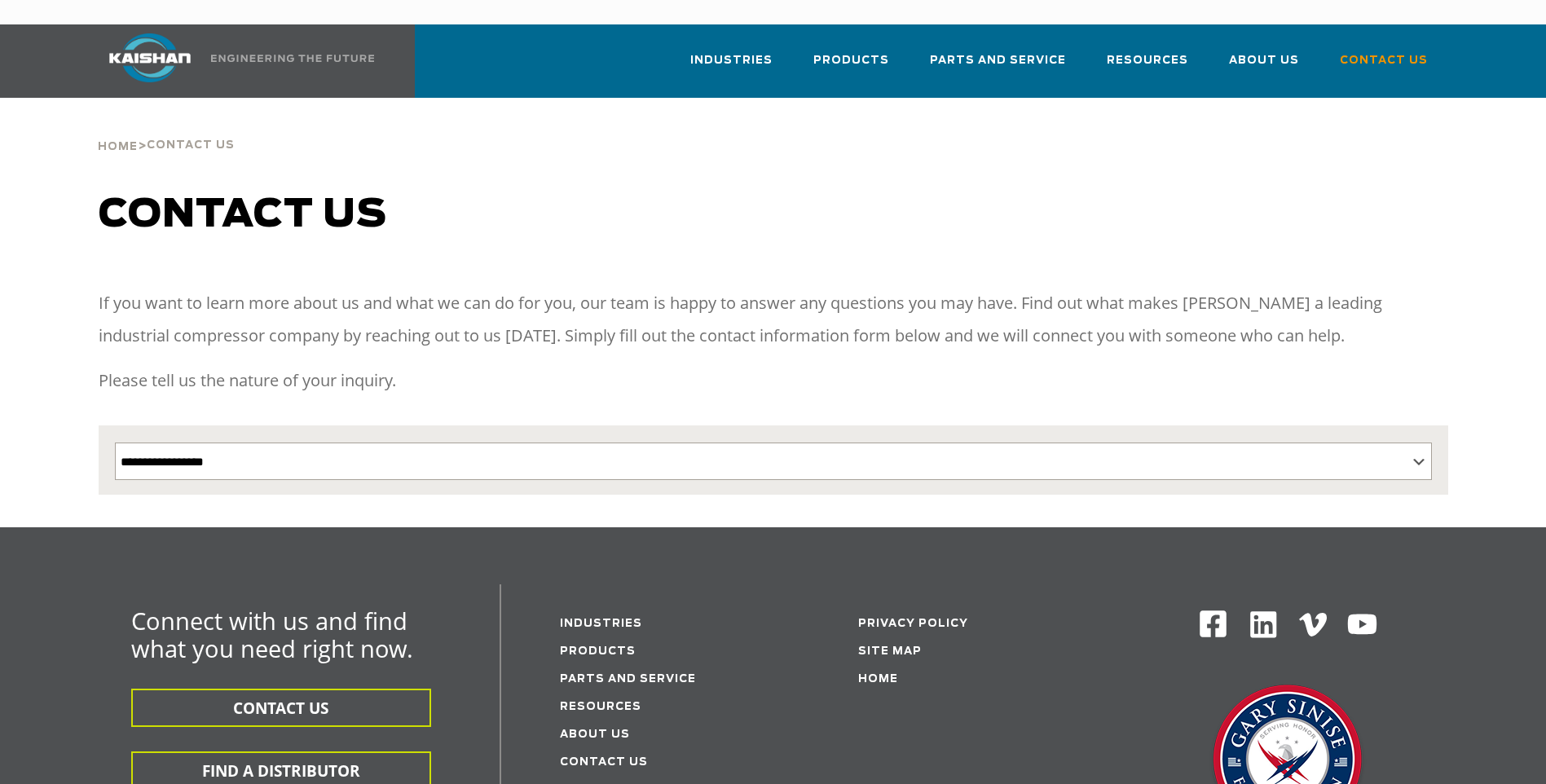  I want to click on button: CONTACT US, so click(281, 707).